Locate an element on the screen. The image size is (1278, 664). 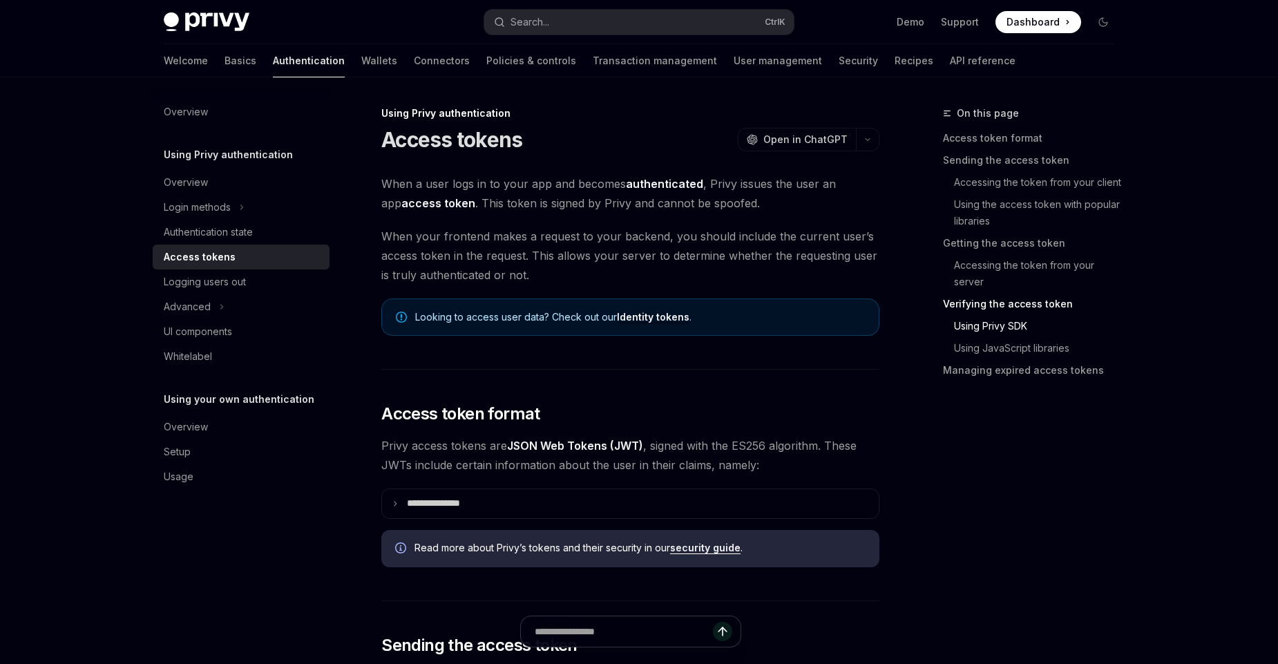
a: Dashboard is located at coordinates (1038, 22).